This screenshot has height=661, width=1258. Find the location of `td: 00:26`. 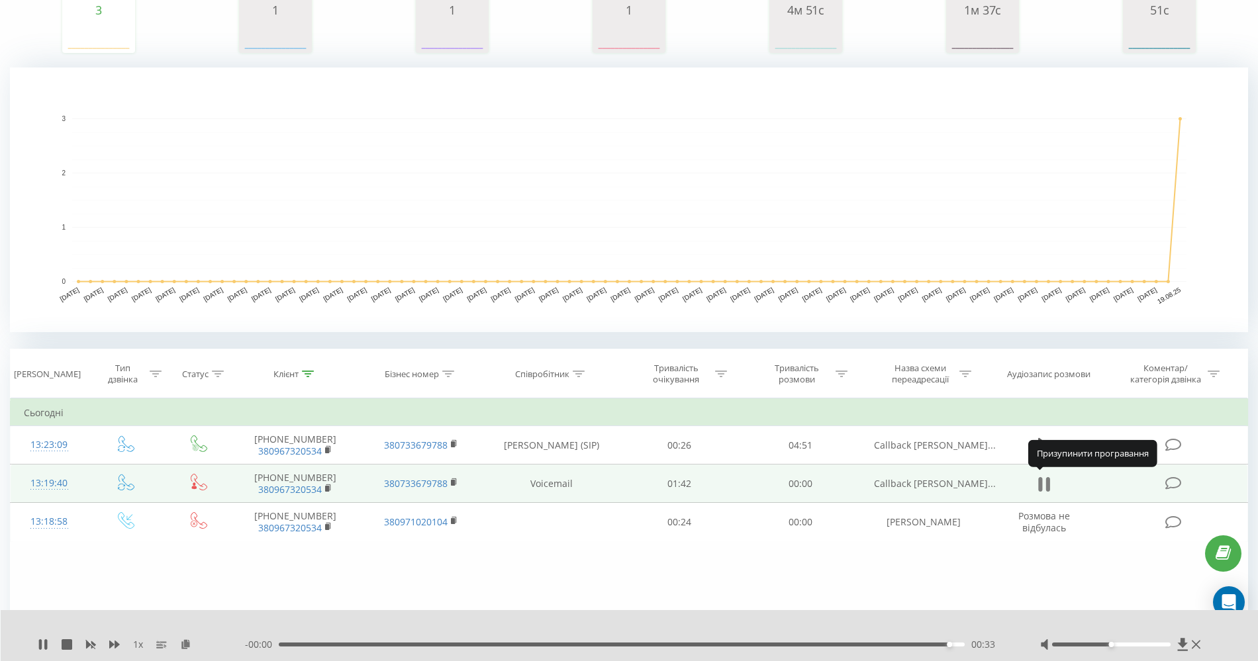

td: 00:26 is located at coordinates (679, 446).